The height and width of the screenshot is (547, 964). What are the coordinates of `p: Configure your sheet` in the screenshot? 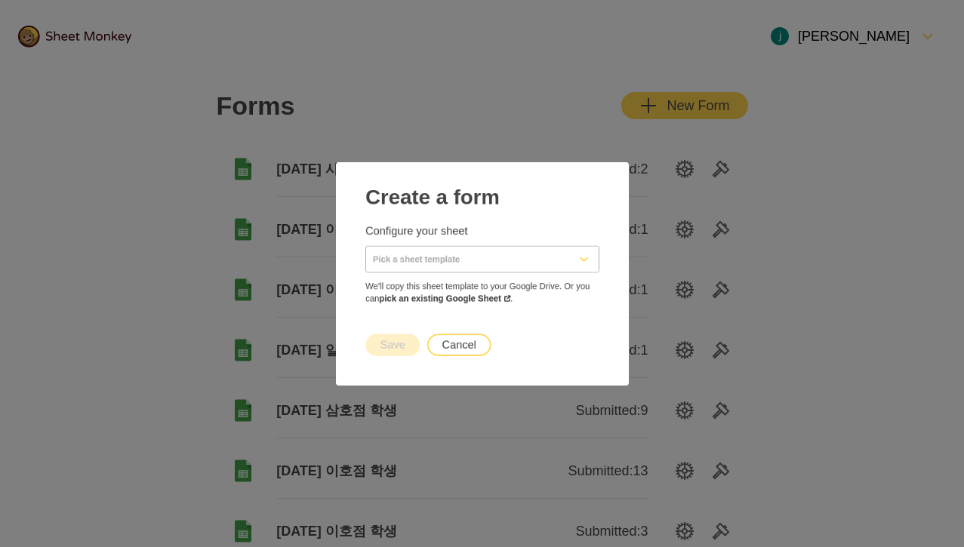 It's located at (482, 221).